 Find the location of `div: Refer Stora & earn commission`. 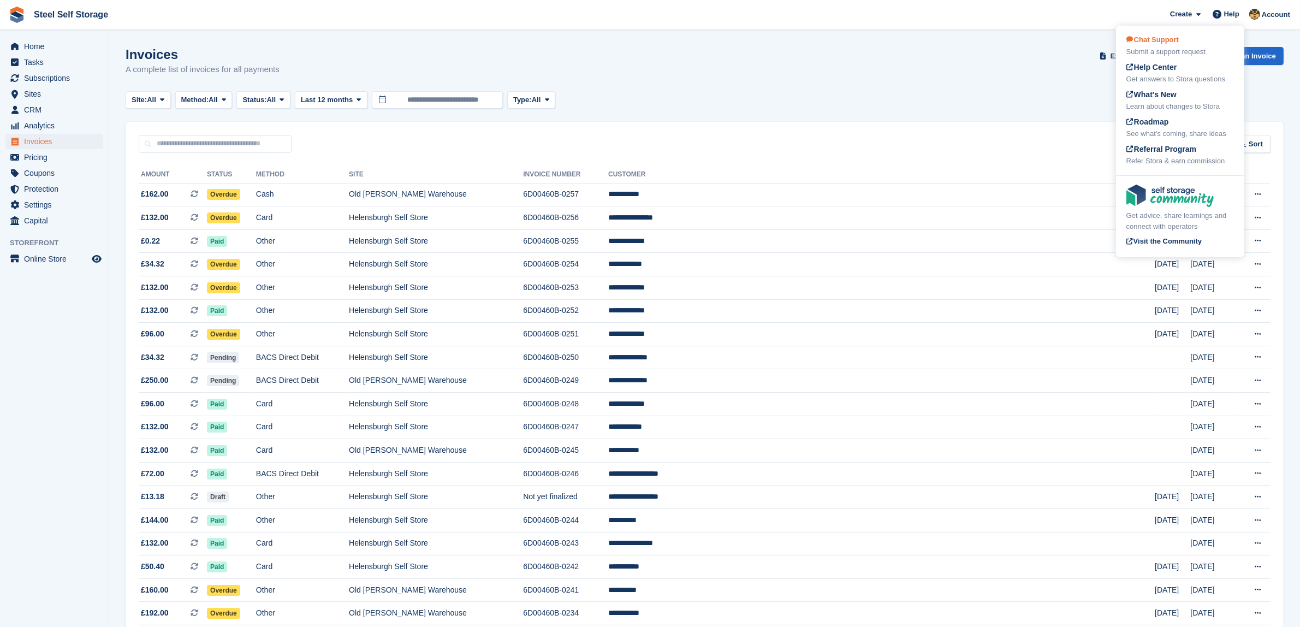

div: Refer Stora & earn commission is located at coordinates (1180, 161).